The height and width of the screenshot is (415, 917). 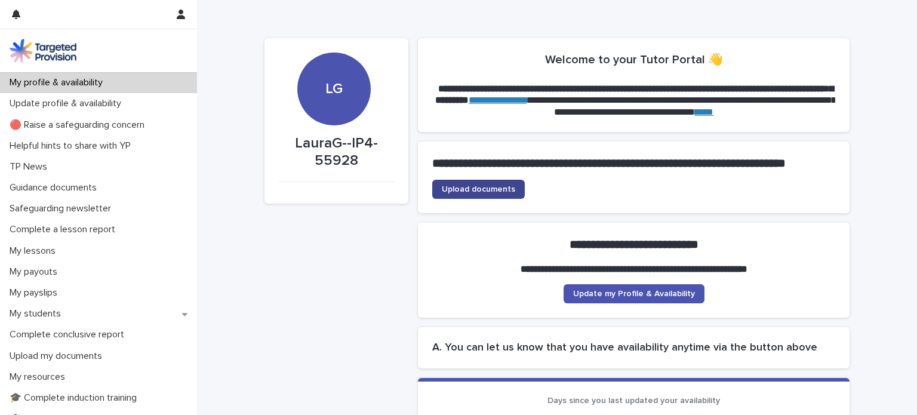 What do you see at coordinates (36, 293) in the screenshot?
I see `p: My payslips` at bounding box center [36, 293].